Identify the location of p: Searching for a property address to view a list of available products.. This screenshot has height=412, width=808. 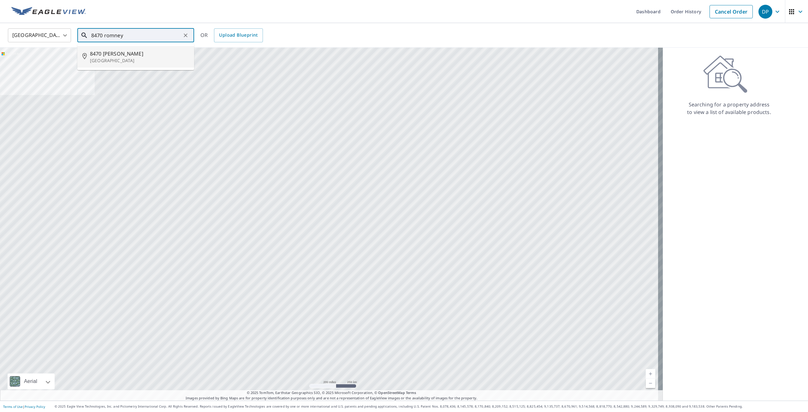
(729, 108).